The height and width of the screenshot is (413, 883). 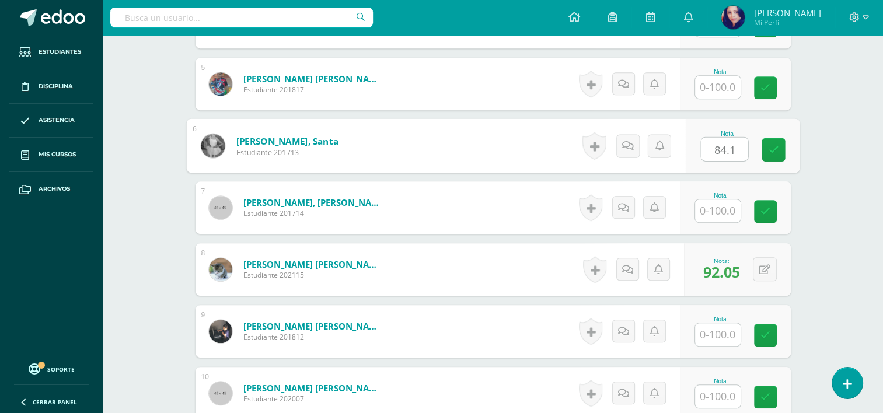 What do you see at coordinates (221, 84) in the screenshot?
I see `img: 0504062480c12e1b7518e0322845d98e.png` at bounding box center [221, 84].